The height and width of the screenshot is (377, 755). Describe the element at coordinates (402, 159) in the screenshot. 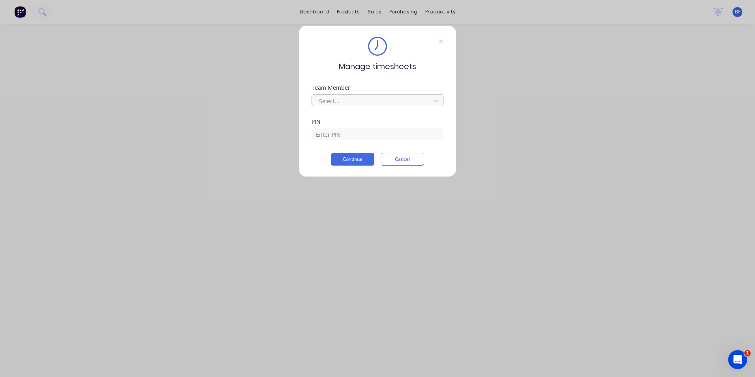

I see `button: Cancel` at that location.